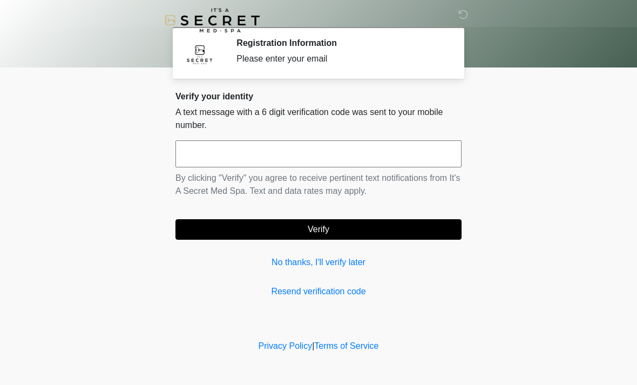  Describe the element at coordinates (319, 263) in the screenshot. I see `a: No thanks, I'll verify later` at that location.